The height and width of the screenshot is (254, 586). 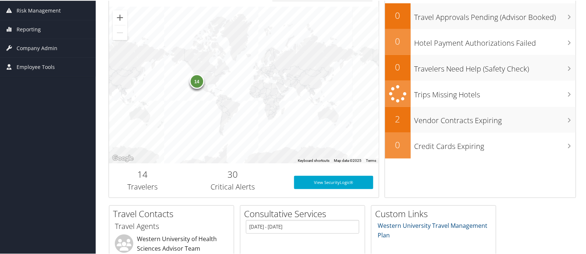 I want to click on h3: Credit Cards Expiring, so click(x=495, y=144).